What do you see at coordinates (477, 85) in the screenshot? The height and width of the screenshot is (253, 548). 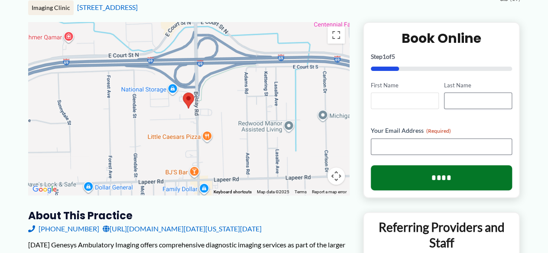 I see `label: Last Name` at bounding box center [477, 85].